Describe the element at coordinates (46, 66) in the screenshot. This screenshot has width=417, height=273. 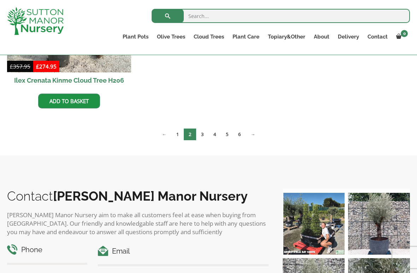
I see `bdi: 274.95` at that location.